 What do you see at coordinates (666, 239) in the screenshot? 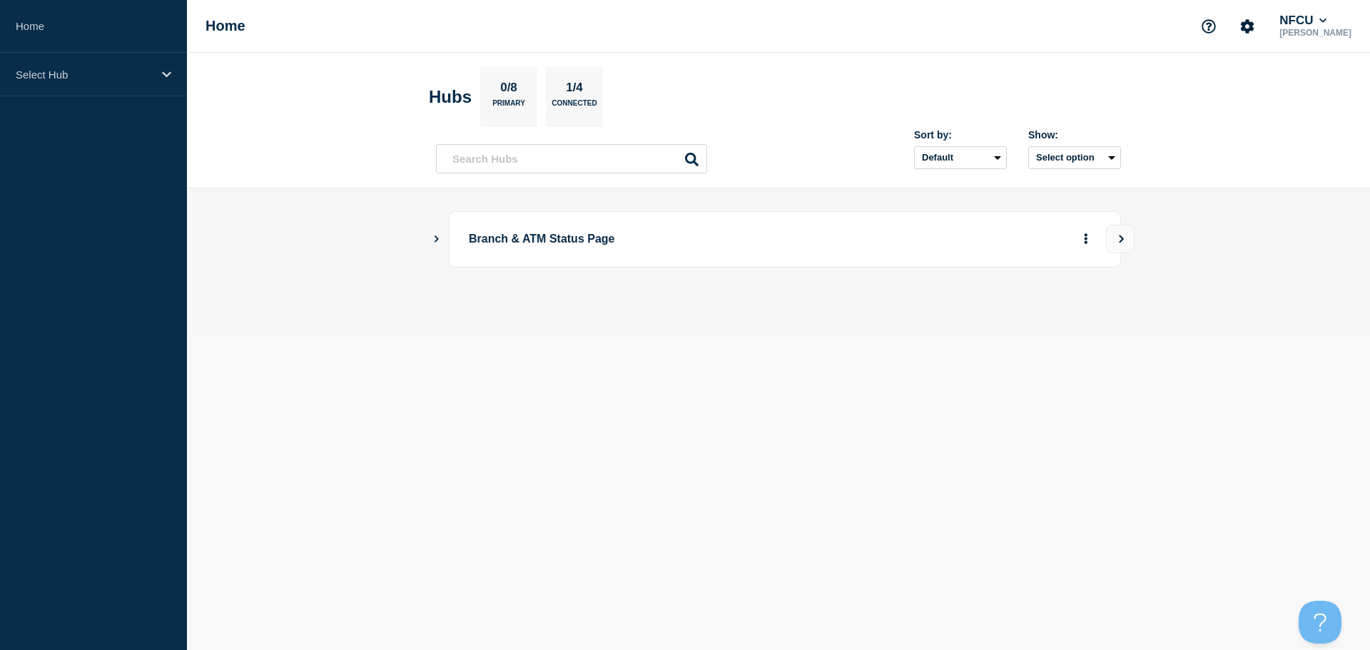
I see `p: Branch & ATM Status Page` at bounding box center [666, 239].